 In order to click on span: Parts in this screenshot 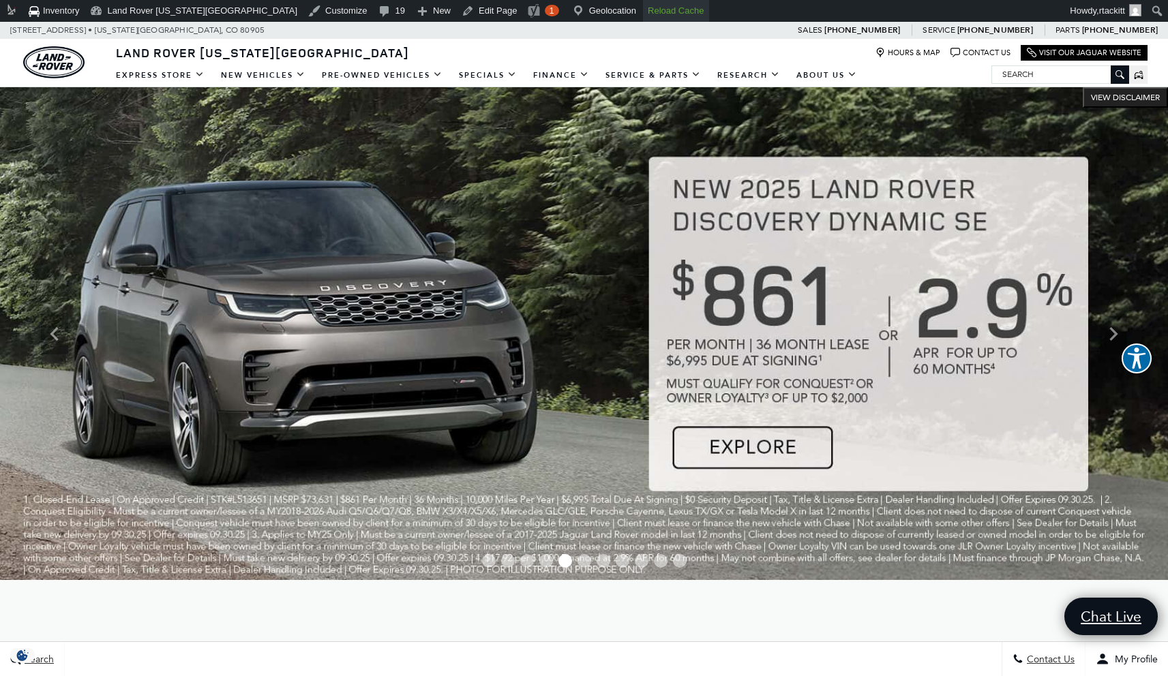, I will do `click(1068, 30)`.